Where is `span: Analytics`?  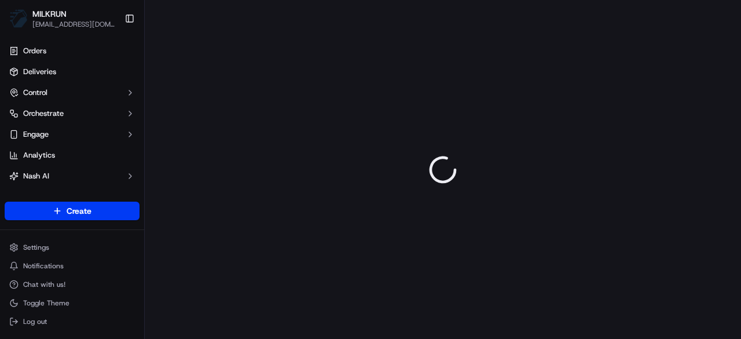
span: Analytics is located at coordinates (39, 155).